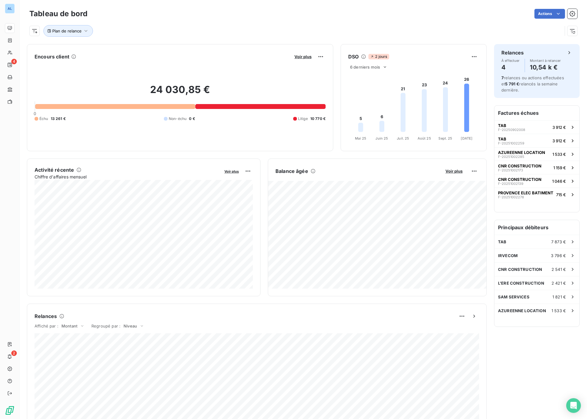 This screenshot has width=587, height=419. I want to click on span: L'ERE CONSTRUCTION, so click(521, 283).